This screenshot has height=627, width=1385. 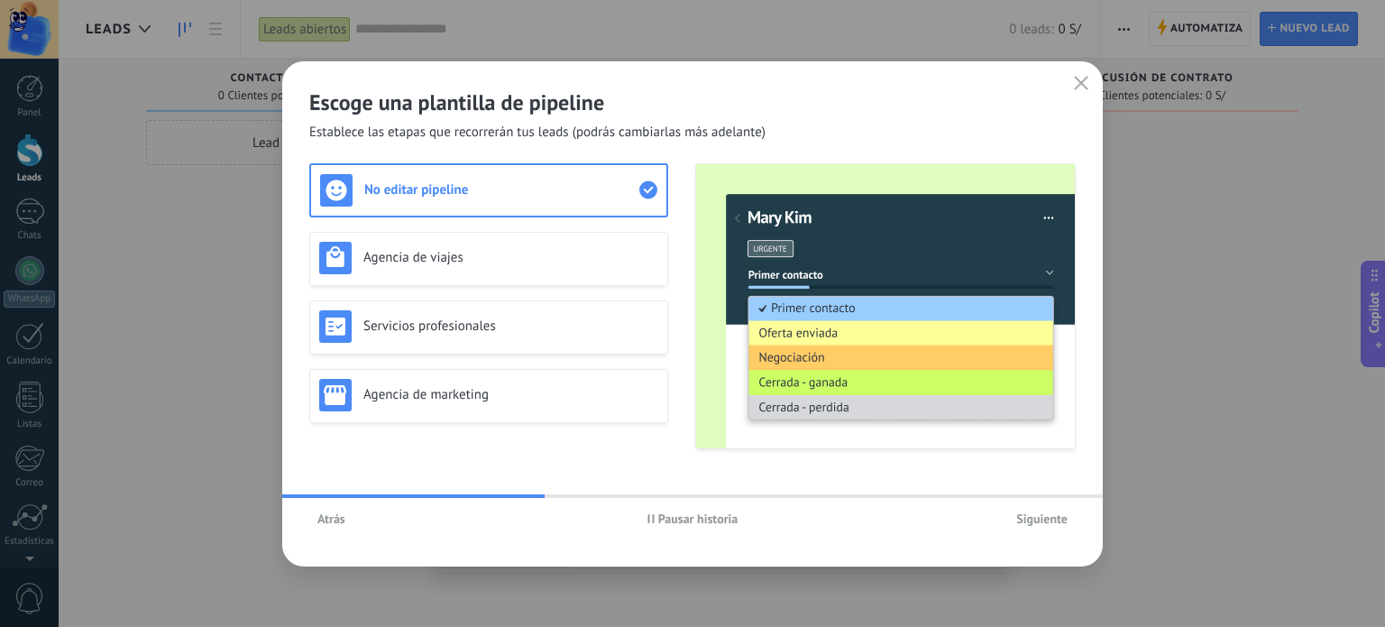 I want to click on button: Pausar historia, so click(x=693, y=518).